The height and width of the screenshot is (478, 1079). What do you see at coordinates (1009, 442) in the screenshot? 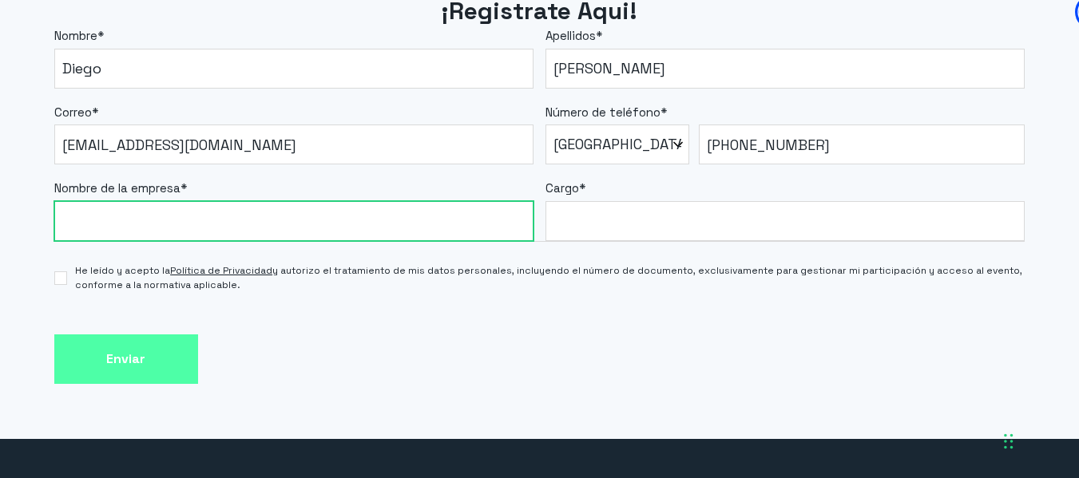
I see `div: Arrastrar` at bounding box center [1009, 442].